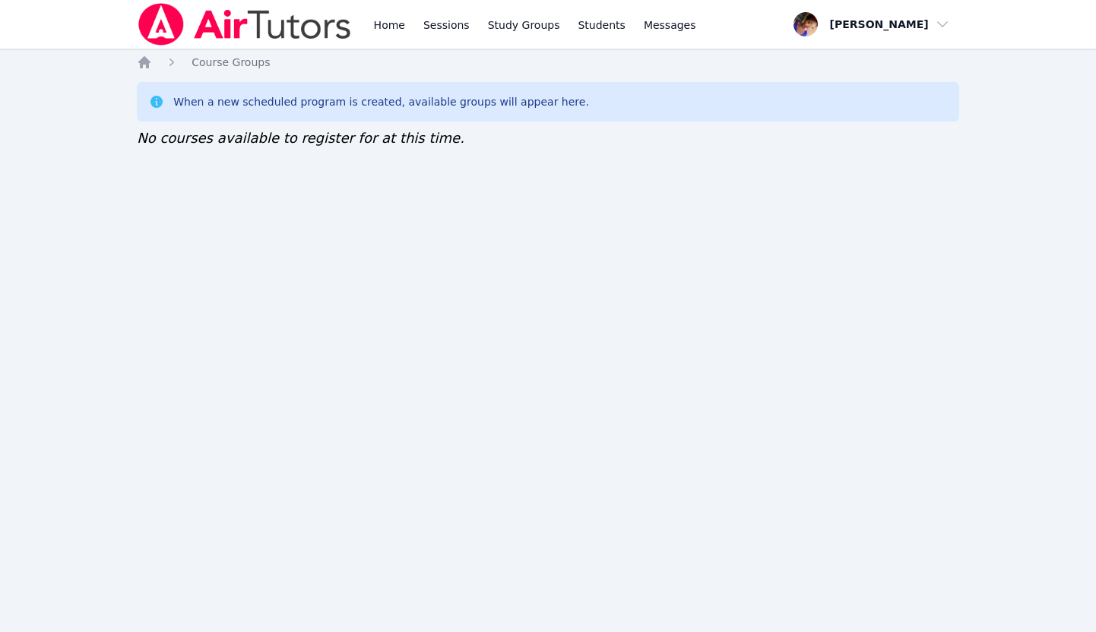 This screenshot has width=1096, height=632. What do you see at coordinates (381, 102) in the screenshot?
I see `div: When a new scheduled program is created, available groups will appear here.` at bounding box center [381, 102].